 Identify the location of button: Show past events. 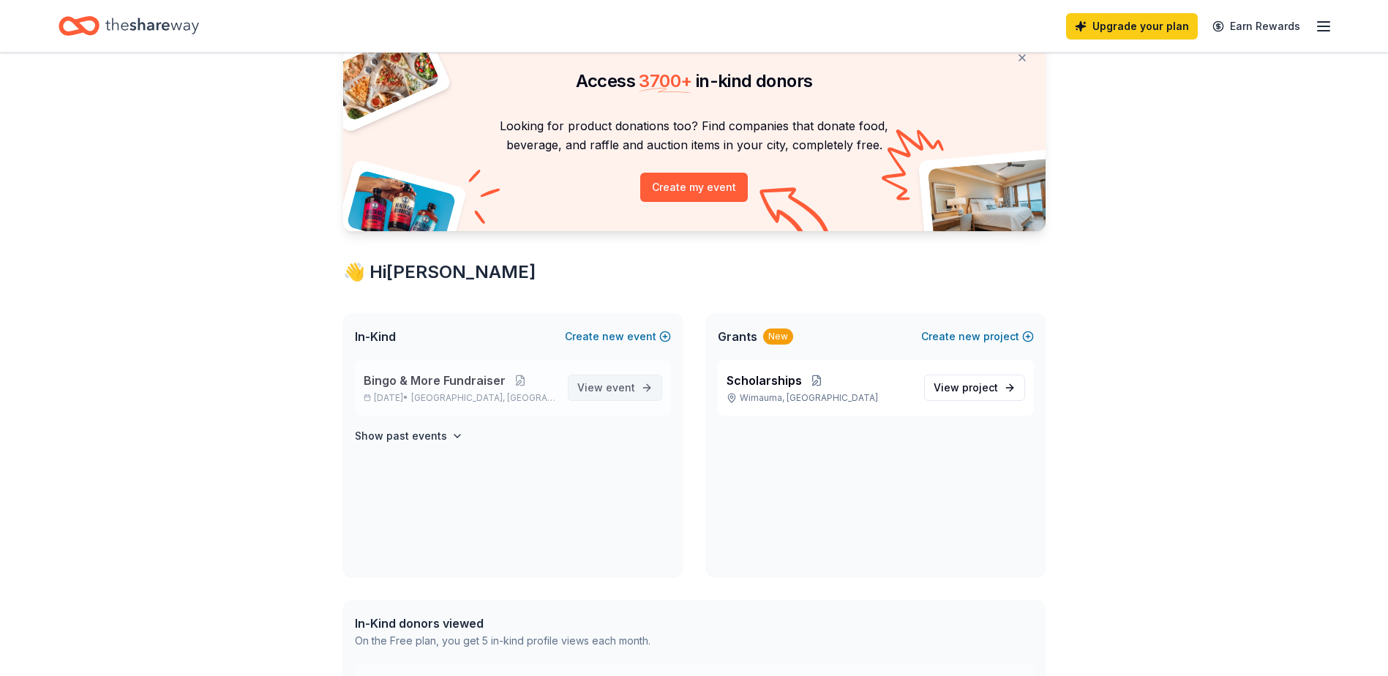
(409, 436).